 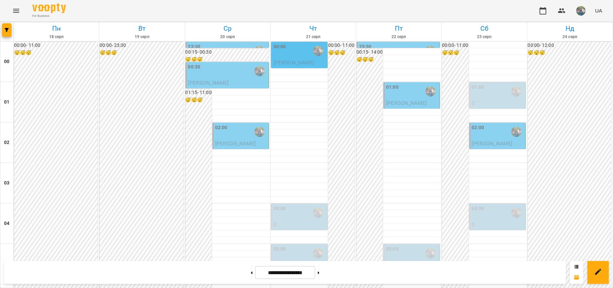 I want to click on h6: 19 серп, so click(x=142, y=37).